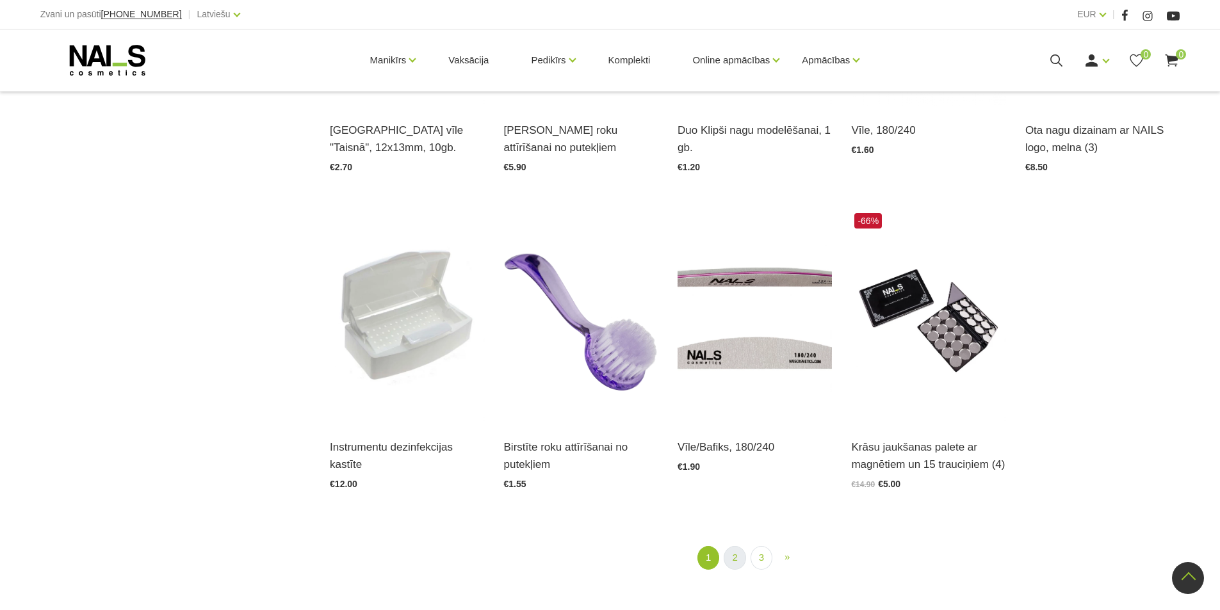 Image resolution: width=1220 pixels, height=610 pixels. What do you see at coordinates (214, 14) in the screenshot?
I see `a: Latviešu` at bounding box center [214, 14].